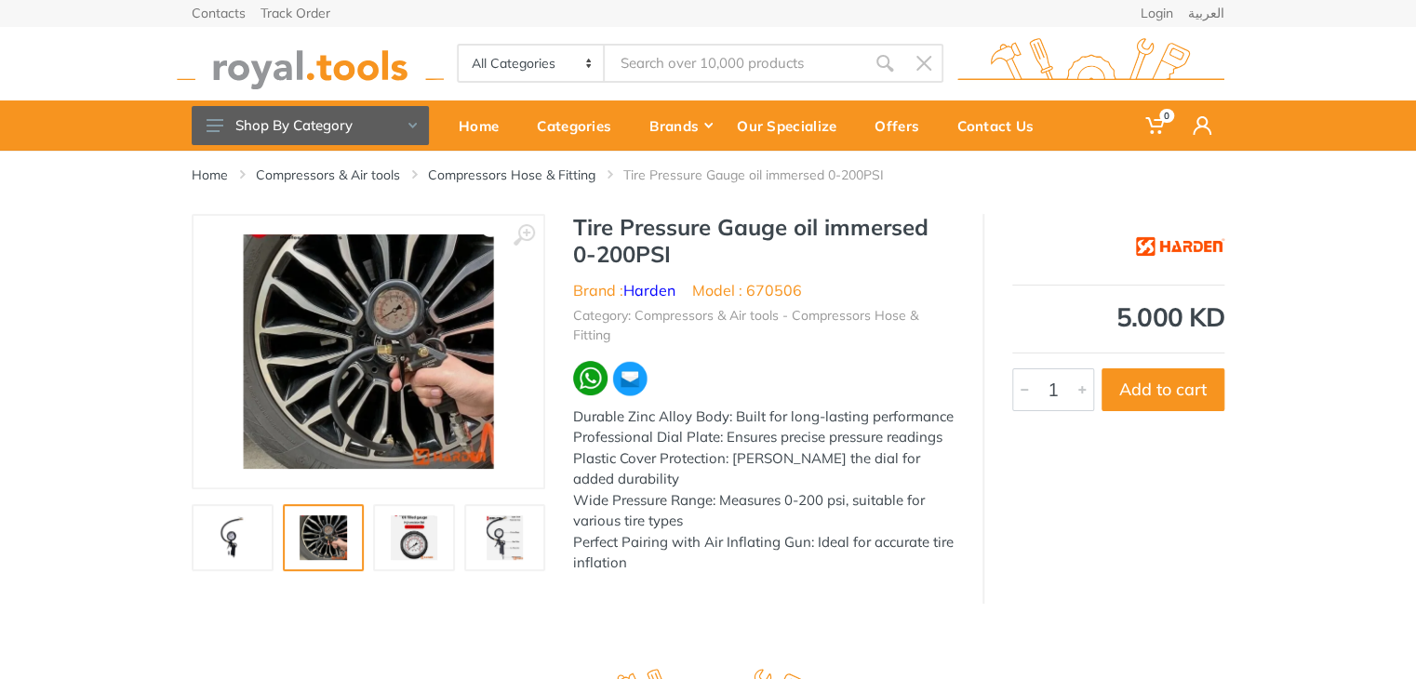 The height and width of the screenshot is (679, 1416). What do you see at coordinates (630, 379) in the screenshot?
I see `img: ma.webp` at bounding box center [630, 379].